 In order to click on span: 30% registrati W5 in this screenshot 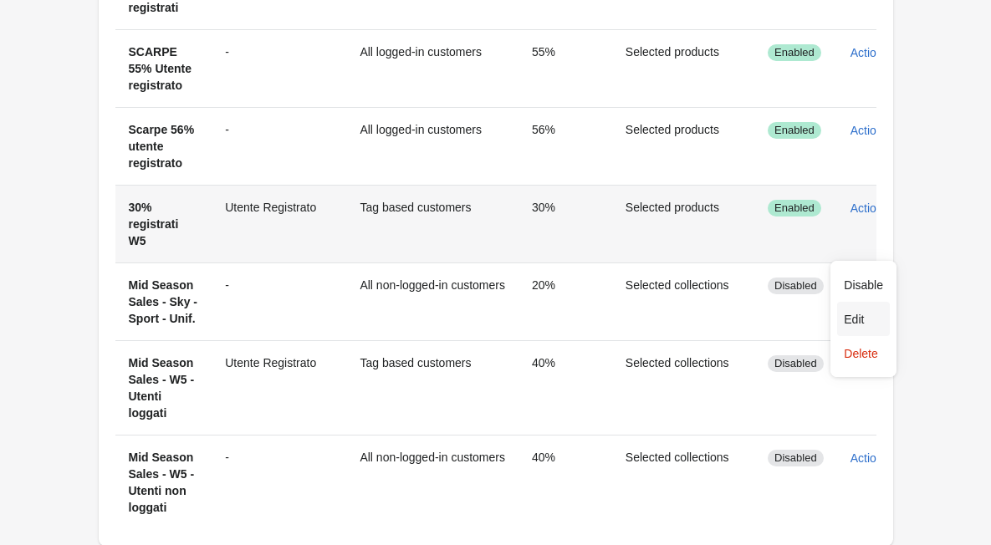, I will do `click(154, 224)`.